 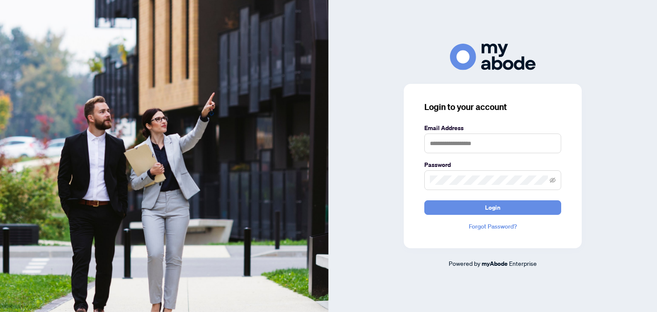 I want to click on span: Enterprise, so click(x=523, y=263).